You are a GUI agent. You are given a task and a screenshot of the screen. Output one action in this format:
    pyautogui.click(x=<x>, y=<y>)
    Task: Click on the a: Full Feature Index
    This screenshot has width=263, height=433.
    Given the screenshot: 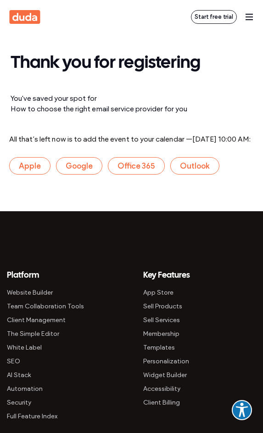 What is the action you would take?
    pyautogui.click(x=32, y=416)
    